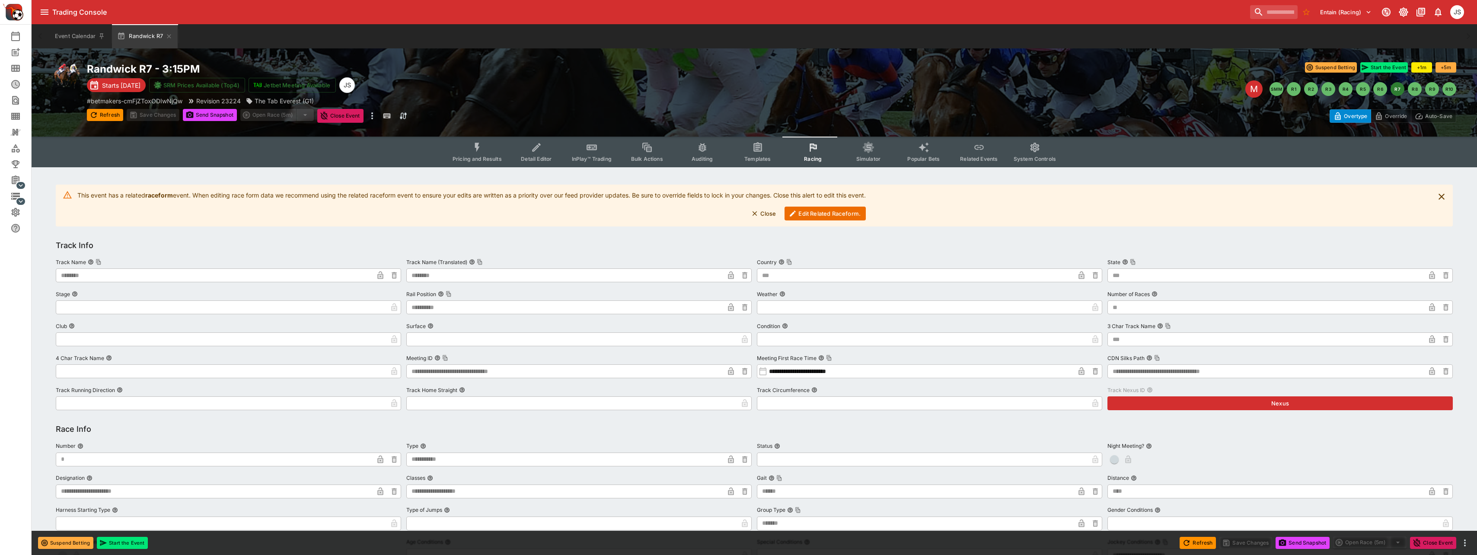 This screenshot has width=1477, height=555. Describe the element at coordinates (419, 358) in the screenshot. I see `p: Meeting ID` at that location.